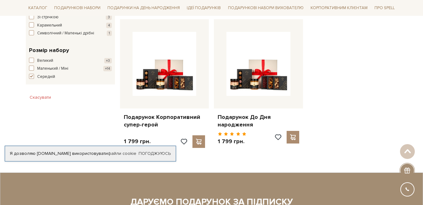 The image size is (423, 205). What do you see at coordinates (339, 8) in the screenshot?
I see `a: Корпоративним клієнтам` at bounding box center [339, 8].